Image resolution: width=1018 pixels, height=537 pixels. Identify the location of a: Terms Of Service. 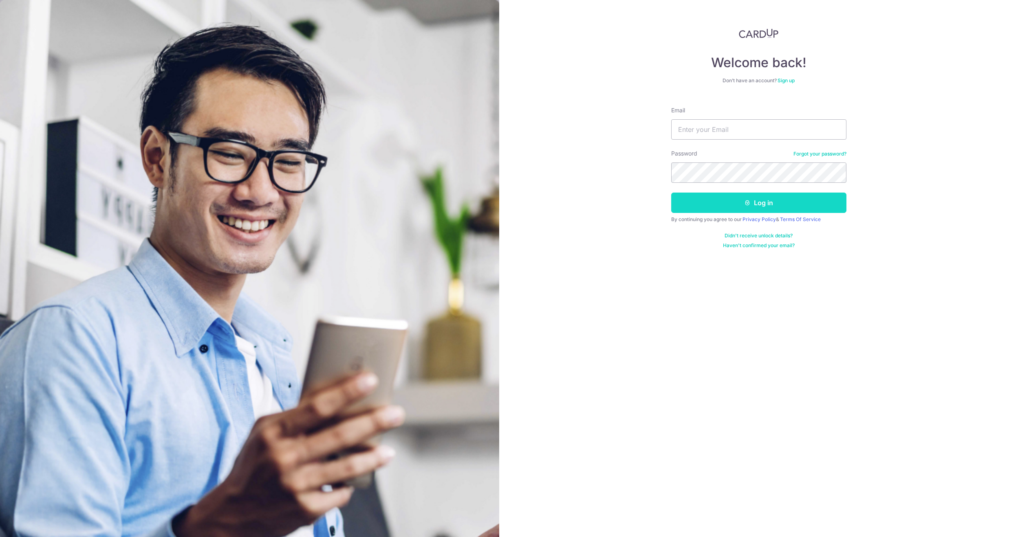
(800, 219).